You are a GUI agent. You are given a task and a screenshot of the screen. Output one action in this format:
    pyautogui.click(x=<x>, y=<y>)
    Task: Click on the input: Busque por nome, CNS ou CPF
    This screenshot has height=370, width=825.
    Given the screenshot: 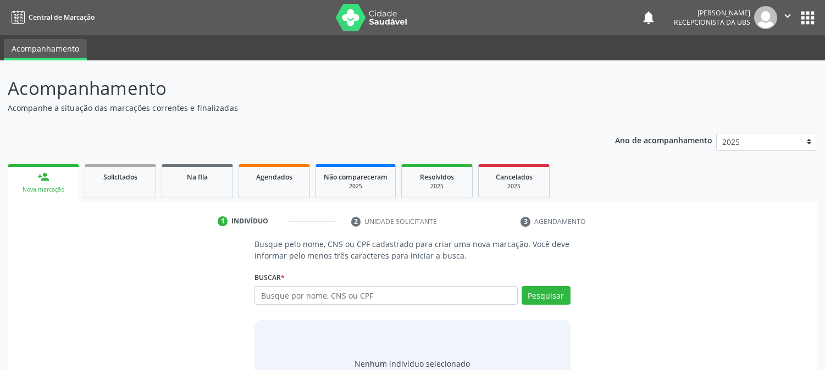 What is the action you would take?
    pyautogui.click(x=386, y=296)
    